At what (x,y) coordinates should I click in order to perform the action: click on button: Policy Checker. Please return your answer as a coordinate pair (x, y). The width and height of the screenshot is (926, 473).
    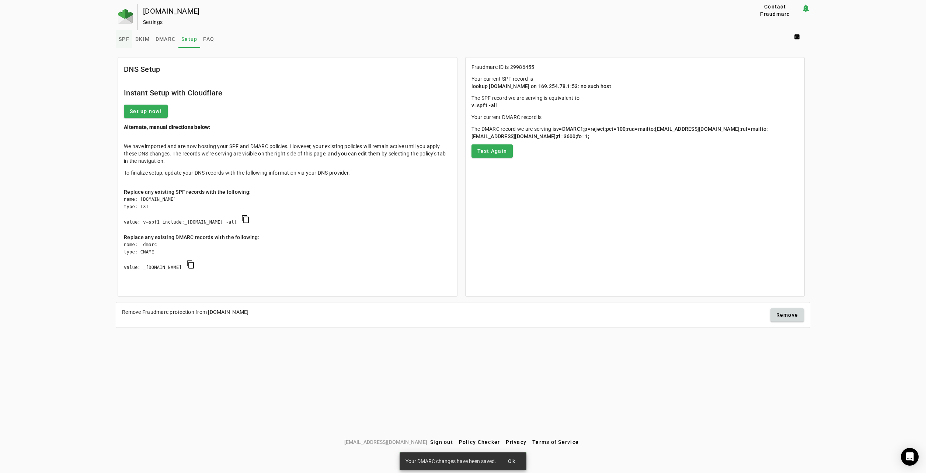
    Looking at the image, I should click on (479, 442).